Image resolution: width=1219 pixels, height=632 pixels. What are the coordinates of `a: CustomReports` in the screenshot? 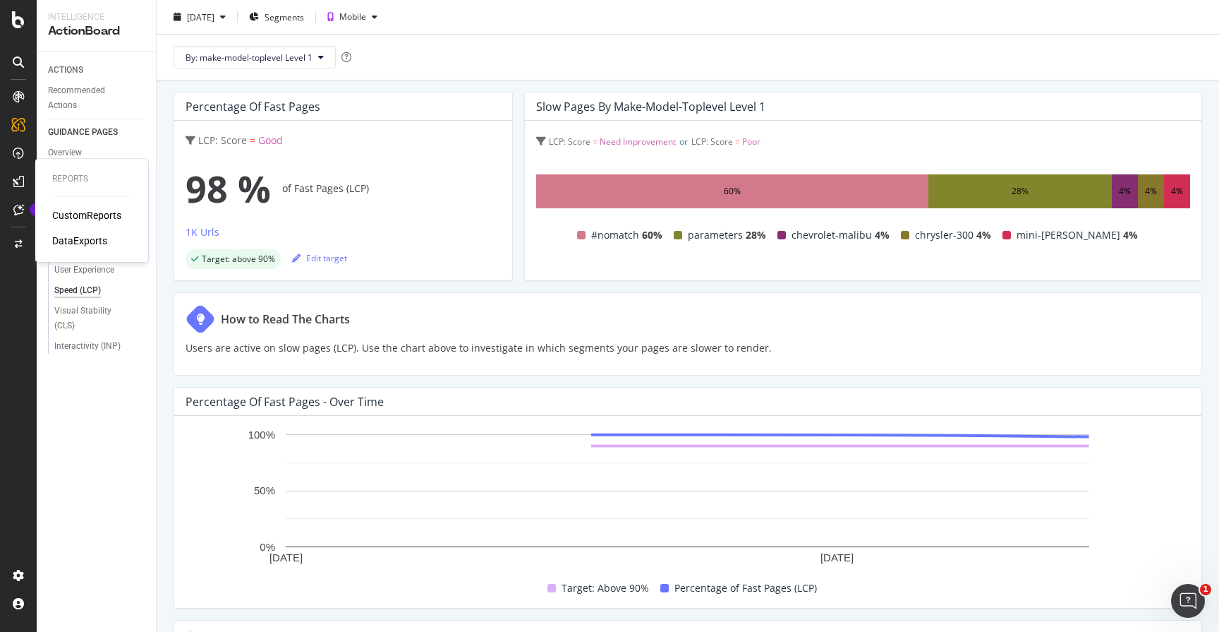 It's located at (87, 215).